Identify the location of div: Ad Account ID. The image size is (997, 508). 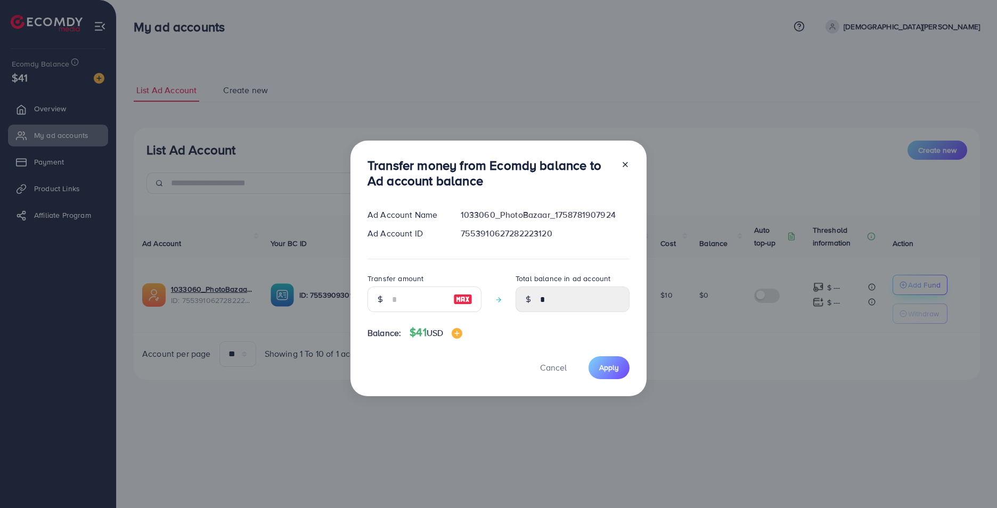
(405, 233).